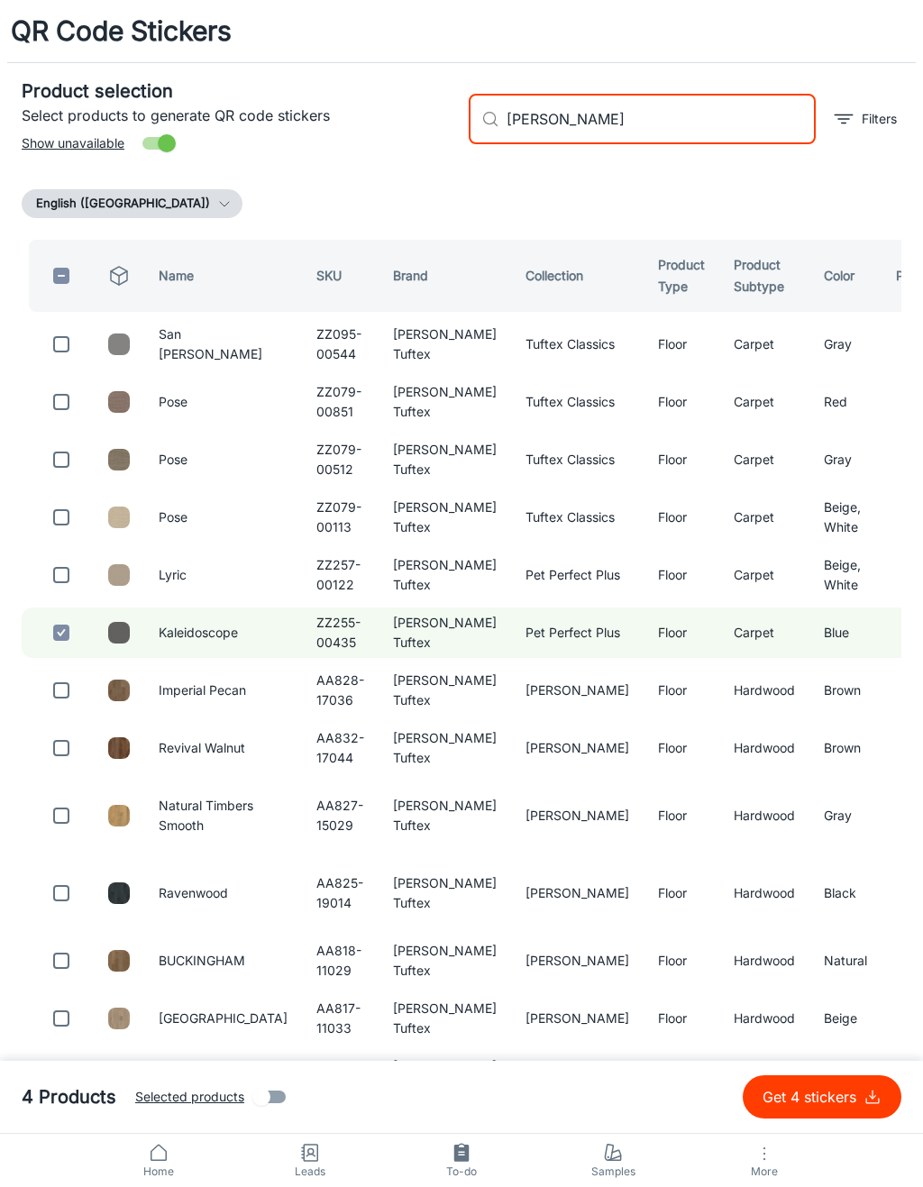 This screenshot has height=1187, width=923. Describe the element at coordinates (340, 893) in the screenshot. I see `td: AA825-19014` at that location.